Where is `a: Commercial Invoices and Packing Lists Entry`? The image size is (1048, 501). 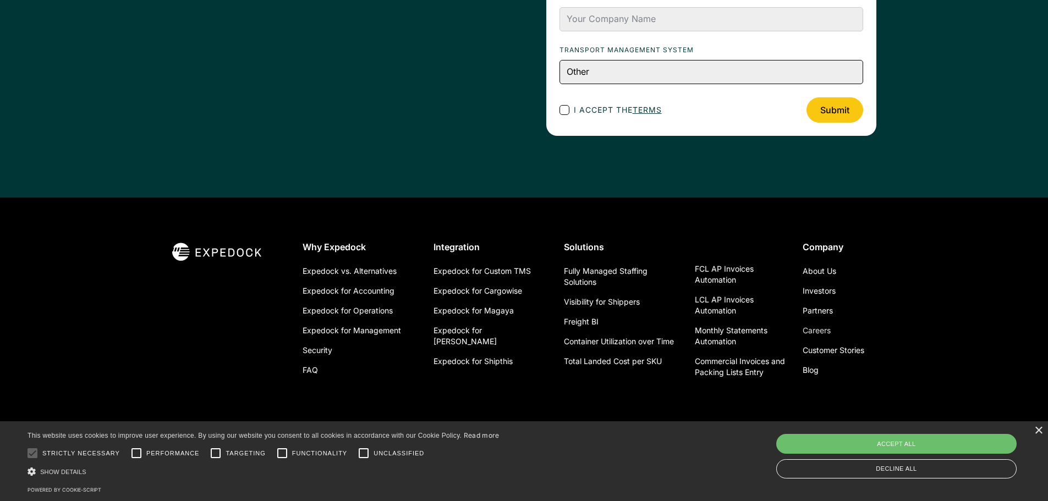
a: Commercial Invoices and Packing Lists Entry is located at coordinates (740, 367).